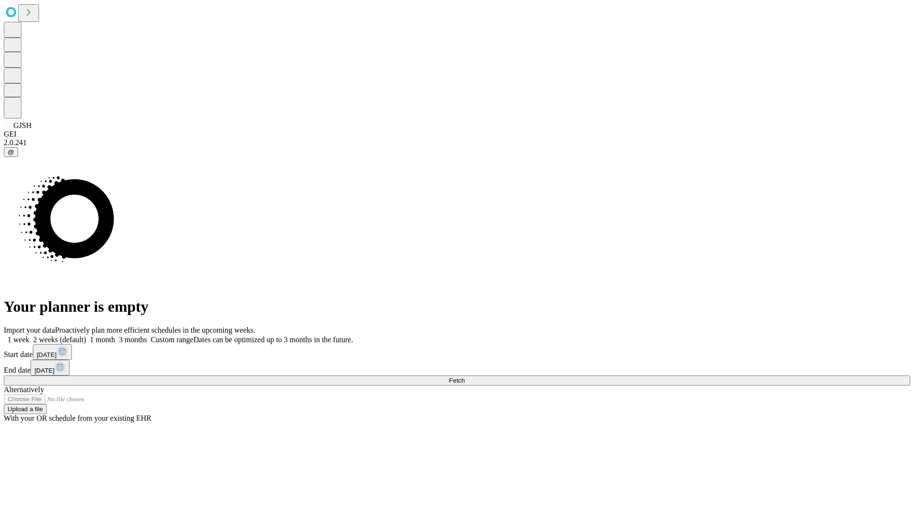 The width and height of the screenshot is (914, 514). Describe the element at coordinates (456, 380) in the screenshot. I see `span: Fetch` at that location.